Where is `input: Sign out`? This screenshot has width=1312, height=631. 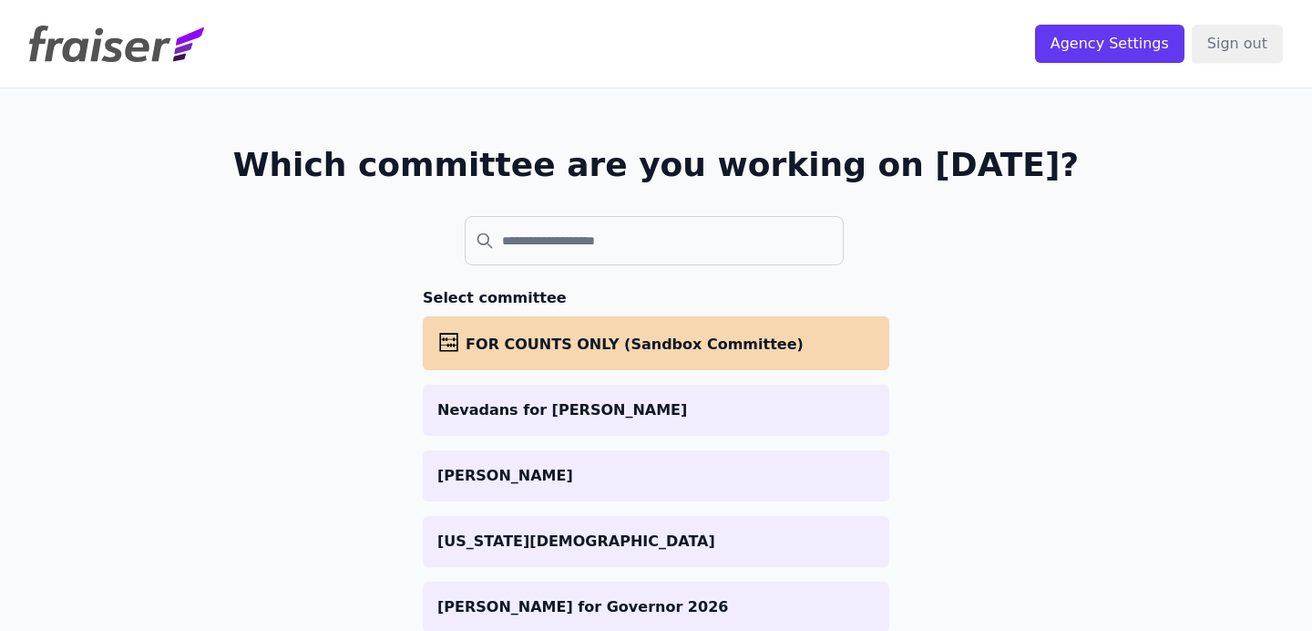
input: Sign out is located at coordinates (1237, 44).